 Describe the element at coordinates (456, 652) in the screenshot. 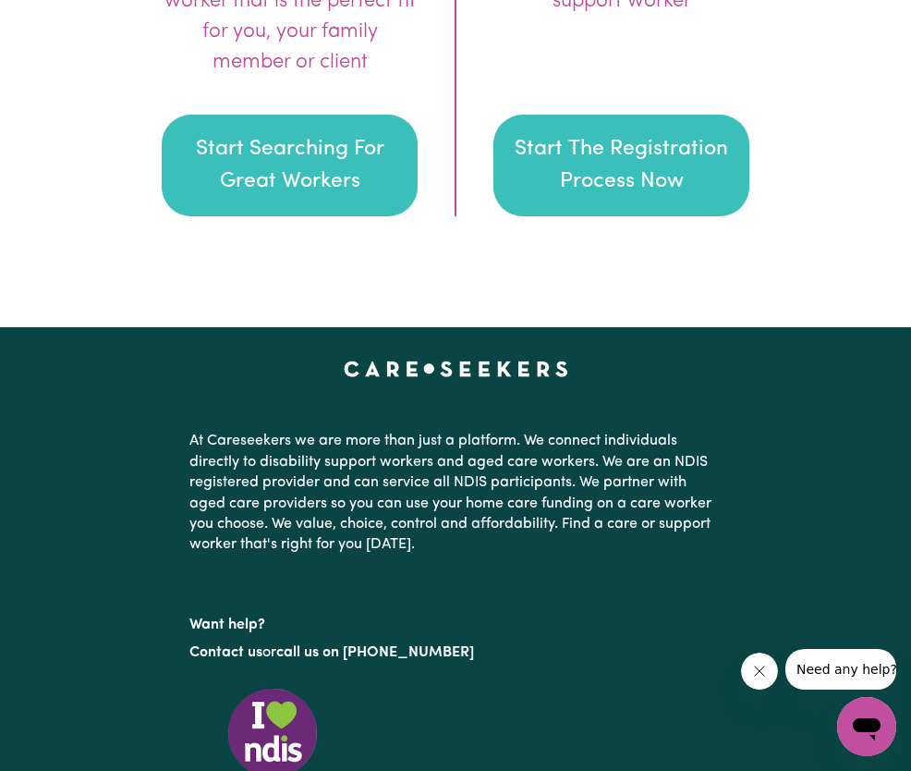

I see `p: or` at that location.